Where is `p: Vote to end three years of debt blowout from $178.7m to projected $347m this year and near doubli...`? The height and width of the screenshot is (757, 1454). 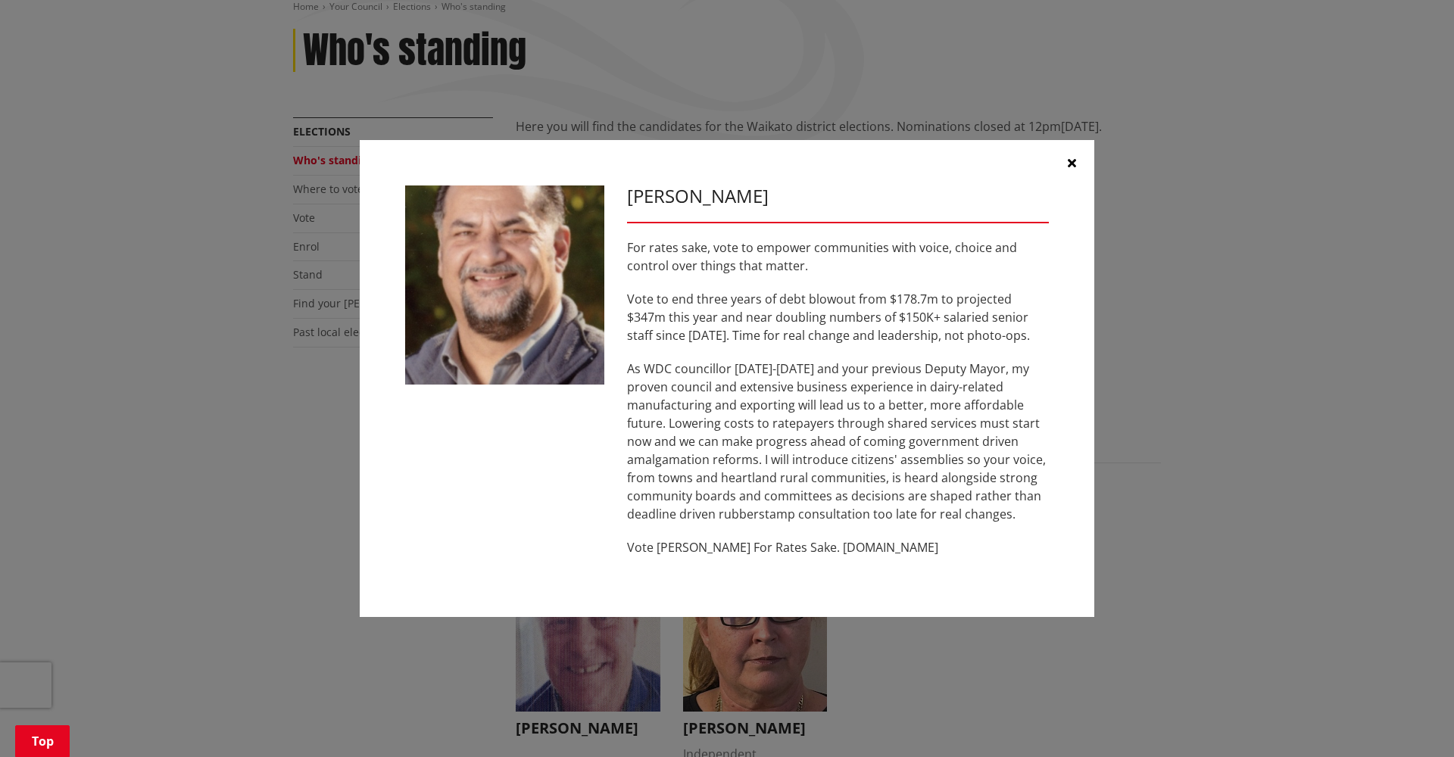 p: Vote to end three years of debt blowout from $178.7m to projected $347m this year and near doubli... is located at coordinates (838, 317).